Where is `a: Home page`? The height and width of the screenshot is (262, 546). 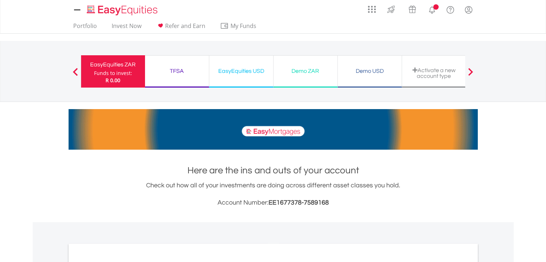
a: Home page is located at coordinates (122, 9).